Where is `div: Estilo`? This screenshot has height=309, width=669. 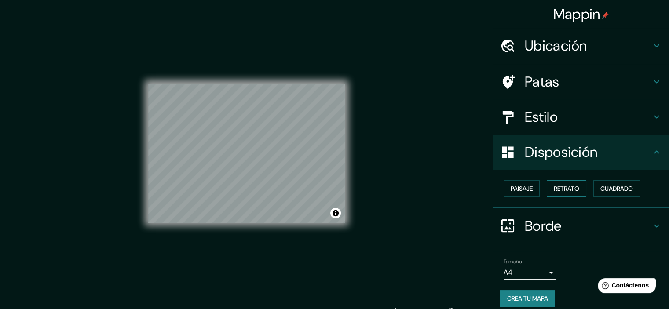
div: Estilo is located at coordinates (581, 117).